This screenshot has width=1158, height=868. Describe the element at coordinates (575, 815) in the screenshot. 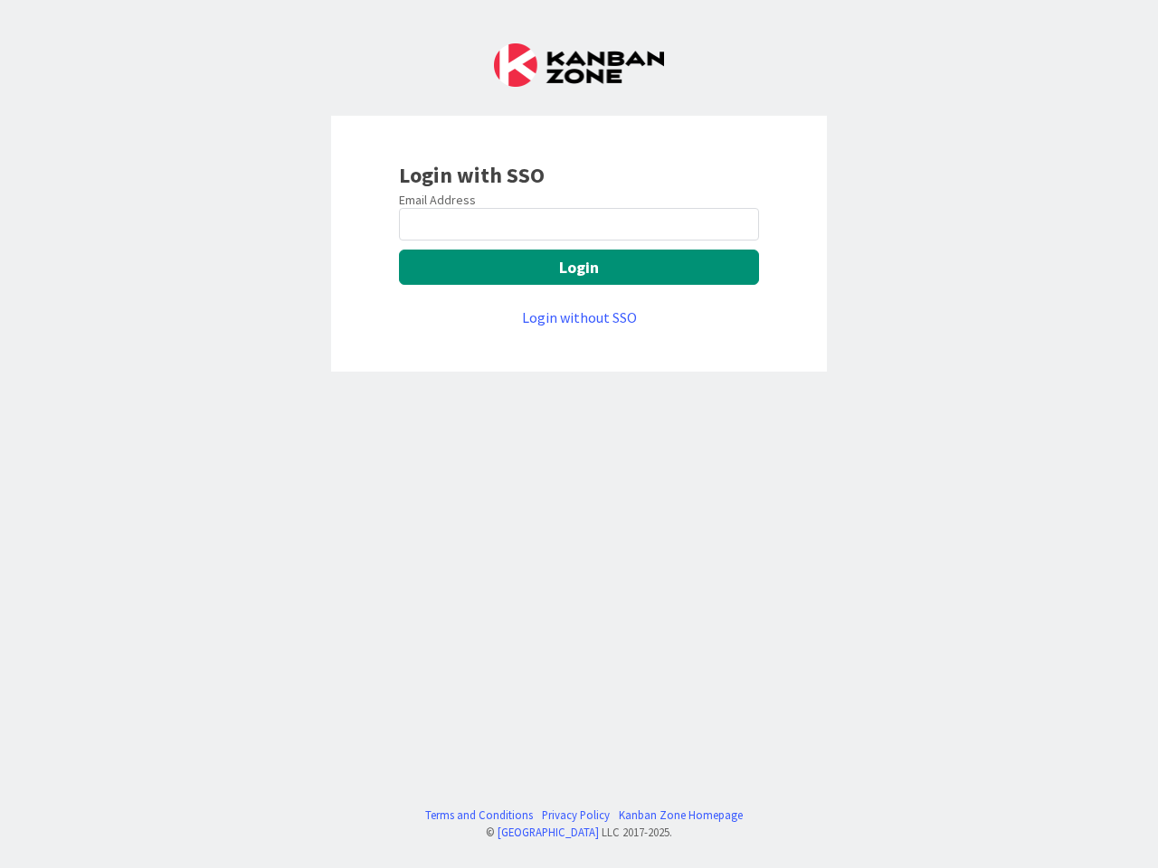

I see `a: Privacy Policy` at that location.